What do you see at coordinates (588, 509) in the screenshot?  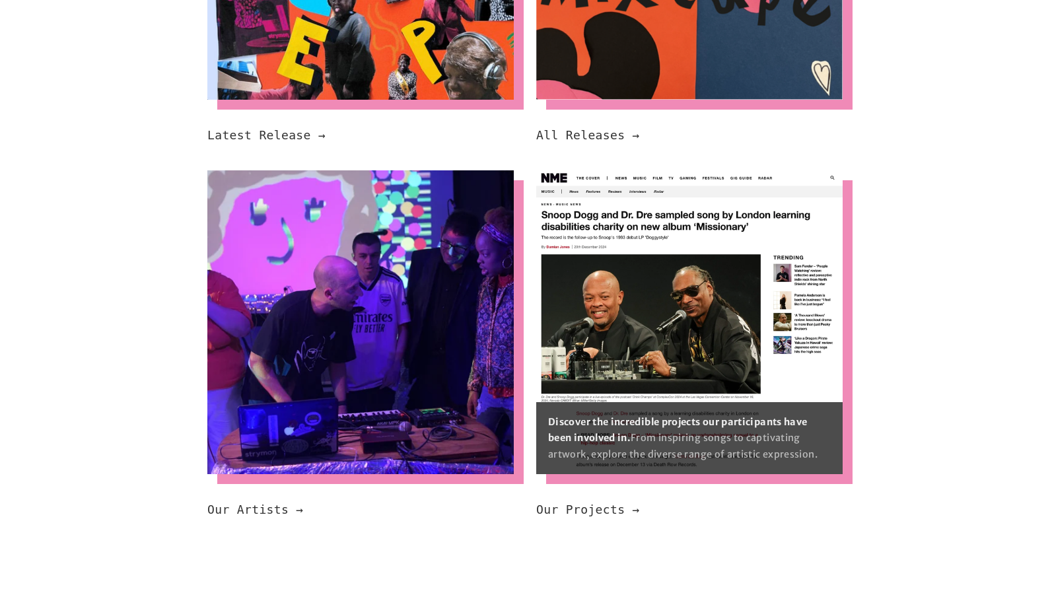 I see `code: Our Projects →` at bounding box center [588, 509].